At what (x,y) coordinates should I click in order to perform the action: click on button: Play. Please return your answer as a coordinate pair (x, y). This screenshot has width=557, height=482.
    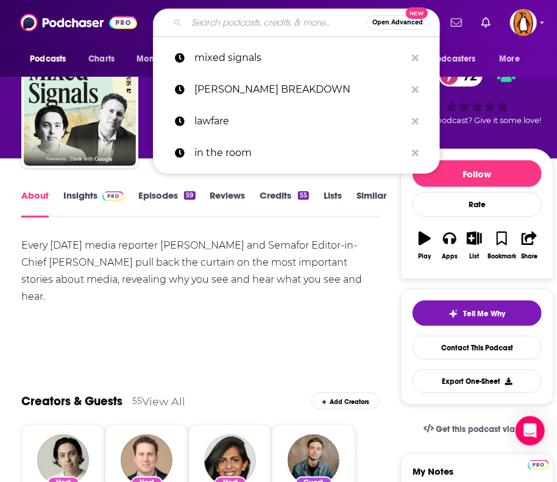
    Looking at the image, I should click on (425, 246).